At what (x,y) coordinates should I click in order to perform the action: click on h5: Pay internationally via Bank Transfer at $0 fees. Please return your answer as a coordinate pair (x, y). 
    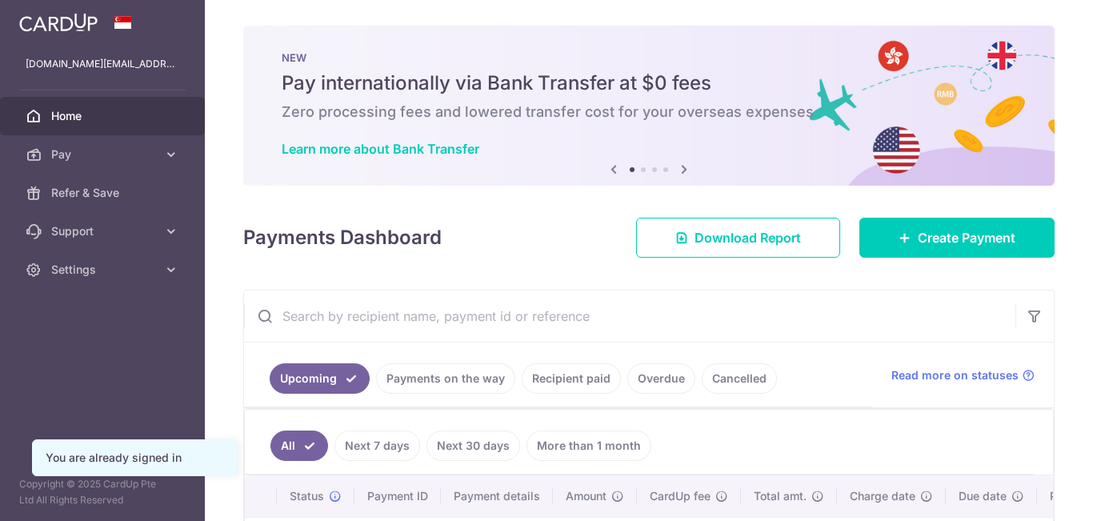
    Looking at the image, I should click on (649, 83).